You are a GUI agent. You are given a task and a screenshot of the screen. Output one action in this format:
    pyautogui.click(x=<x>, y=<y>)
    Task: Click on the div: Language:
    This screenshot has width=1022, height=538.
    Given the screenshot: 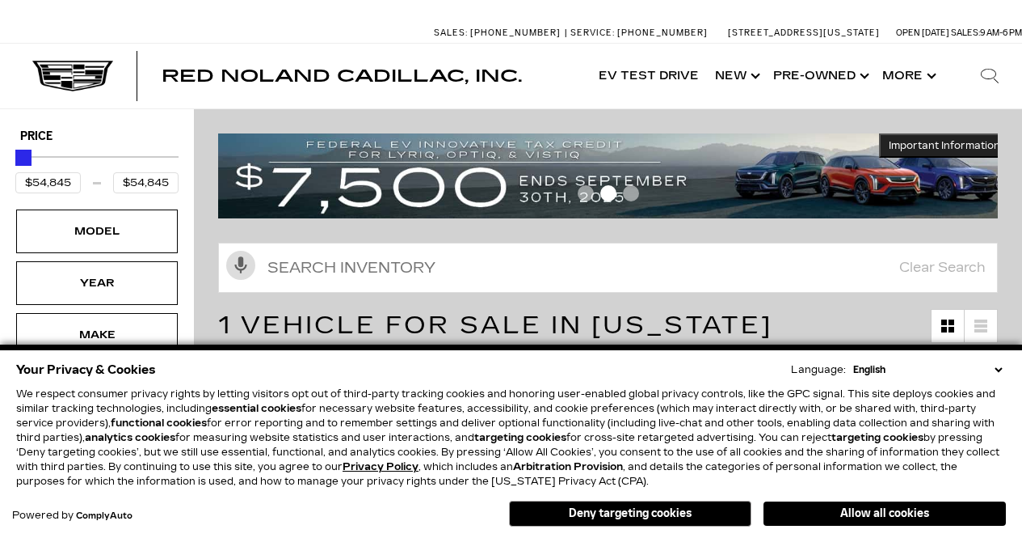 What is the action you would take?
    pyautogui.click(x=819, y=369)
    